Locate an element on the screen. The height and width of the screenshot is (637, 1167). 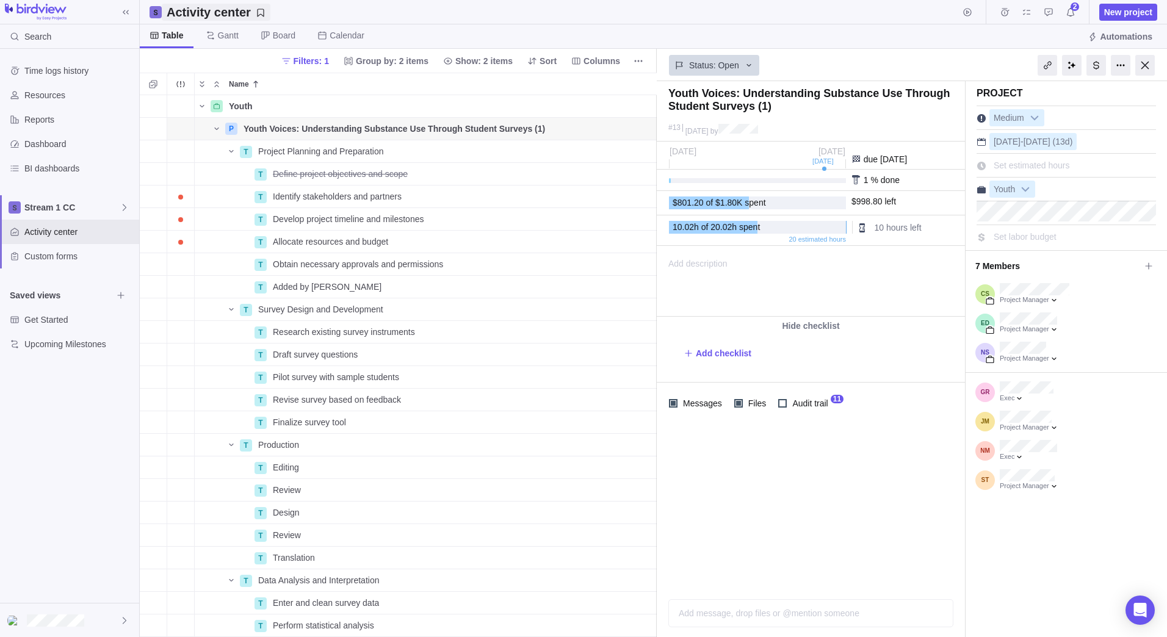
span: by is located at coordinates (714, 131).